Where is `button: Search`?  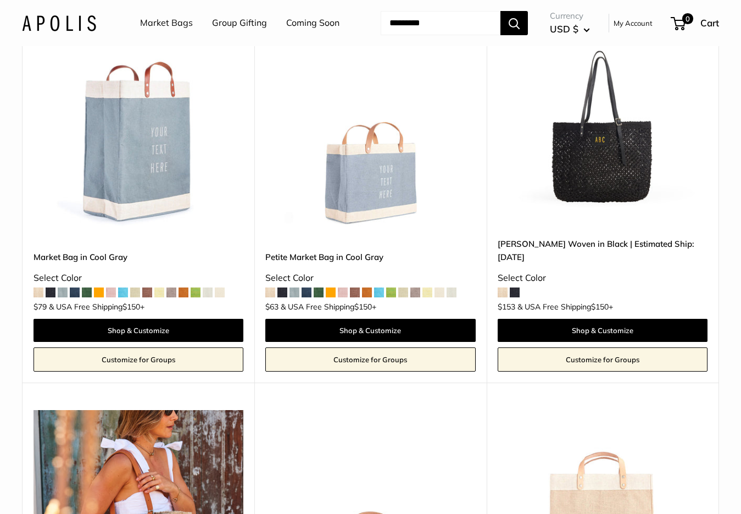 button: Search is located at coordinates (514, 23).